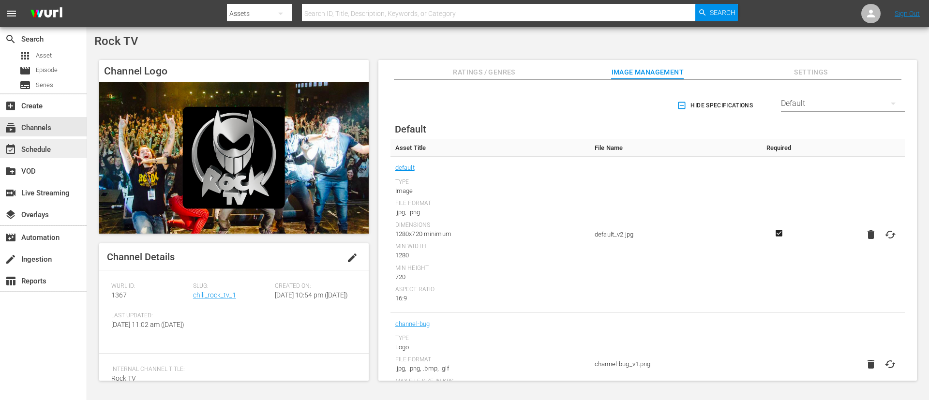 The height and width of the screenshot is (400, 929). Describe the element at coordinates (490, 191) in the screenshot. I see `div: Image` at that location.